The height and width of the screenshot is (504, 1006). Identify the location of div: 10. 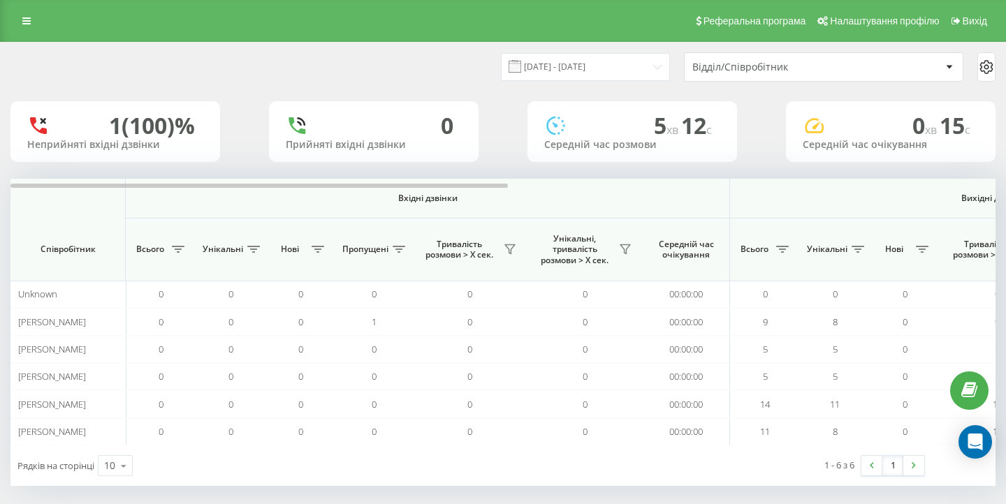
(110, 466).